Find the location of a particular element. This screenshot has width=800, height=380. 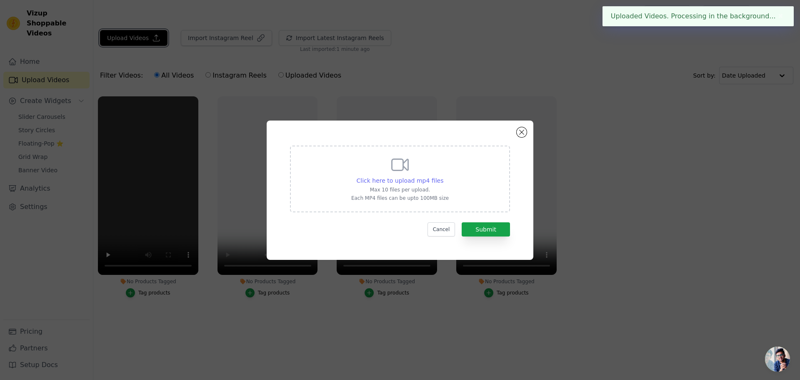

span: Click here to upload mp4 files is located at coordinates (400, 181).